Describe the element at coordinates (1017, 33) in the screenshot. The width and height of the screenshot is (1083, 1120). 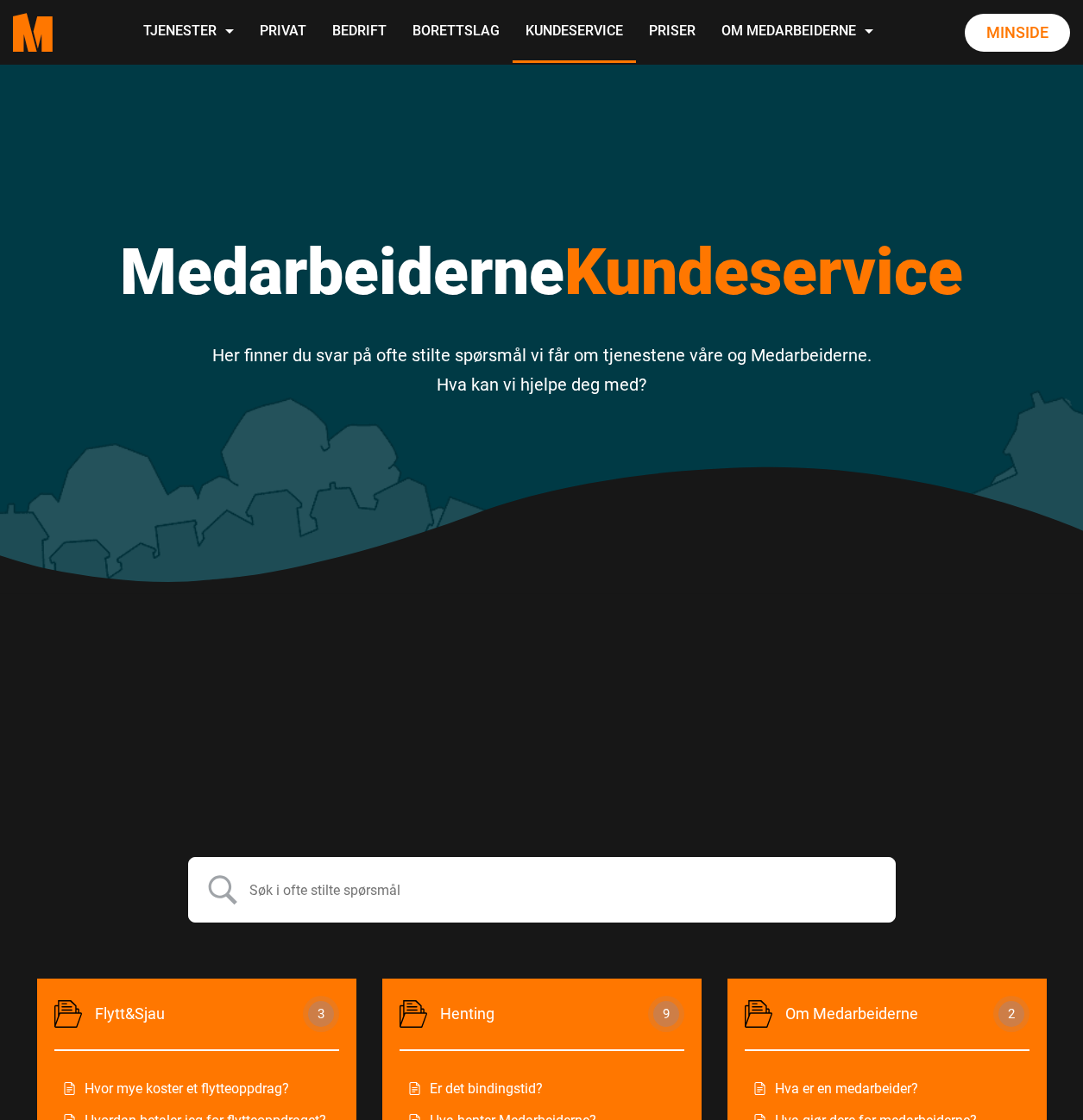
I see `a: Minside` at that location.